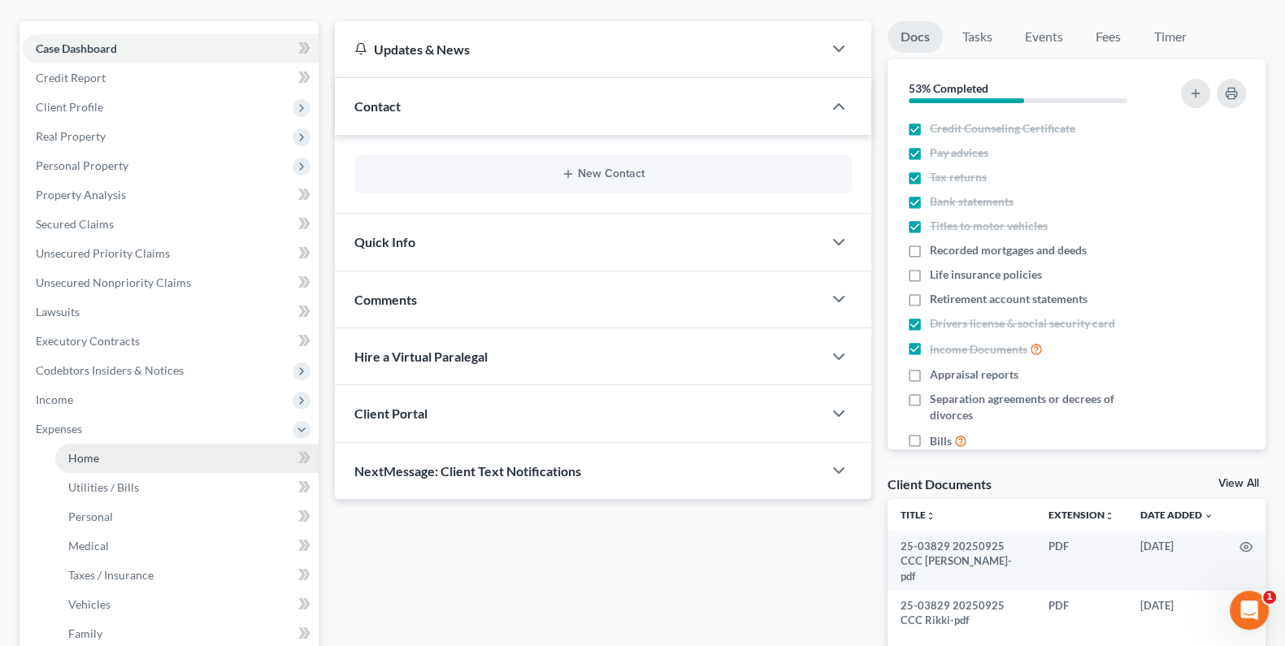 The height and width of the screenshot is (646, 1285). What do you see at coordinates (1270, 597) in the screenshot?
I see `span: 1` at bounding box center [1270, 597].